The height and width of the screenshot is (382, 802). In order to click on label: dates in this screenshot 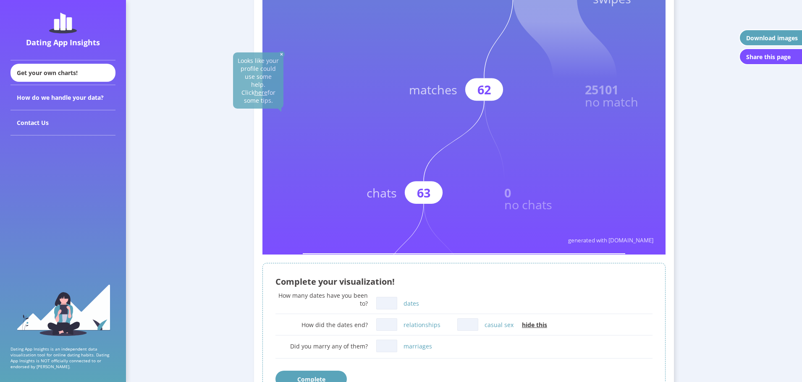, I will do `click(411, 303)`.